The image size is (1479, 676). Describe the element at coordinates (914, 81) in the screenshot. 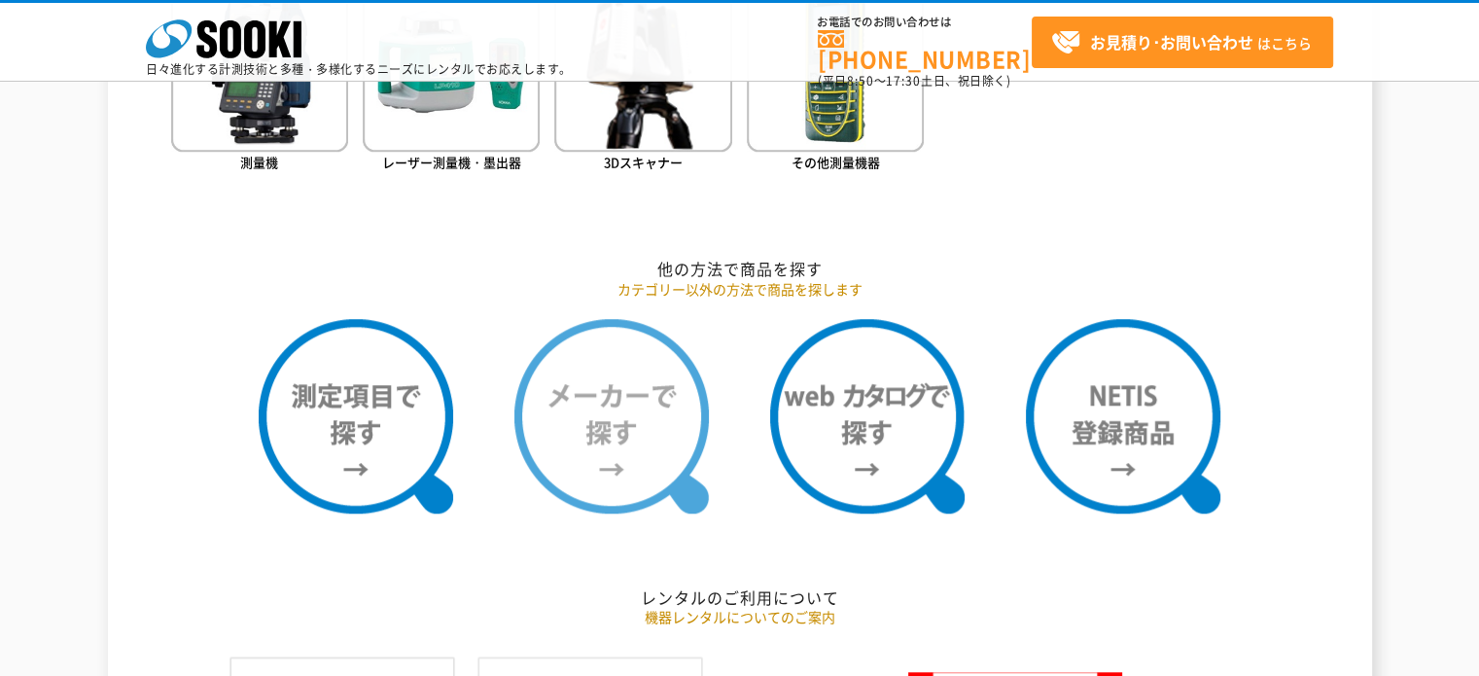

I see `span: (平日 ～ 土日、祝日除く)` at that location.